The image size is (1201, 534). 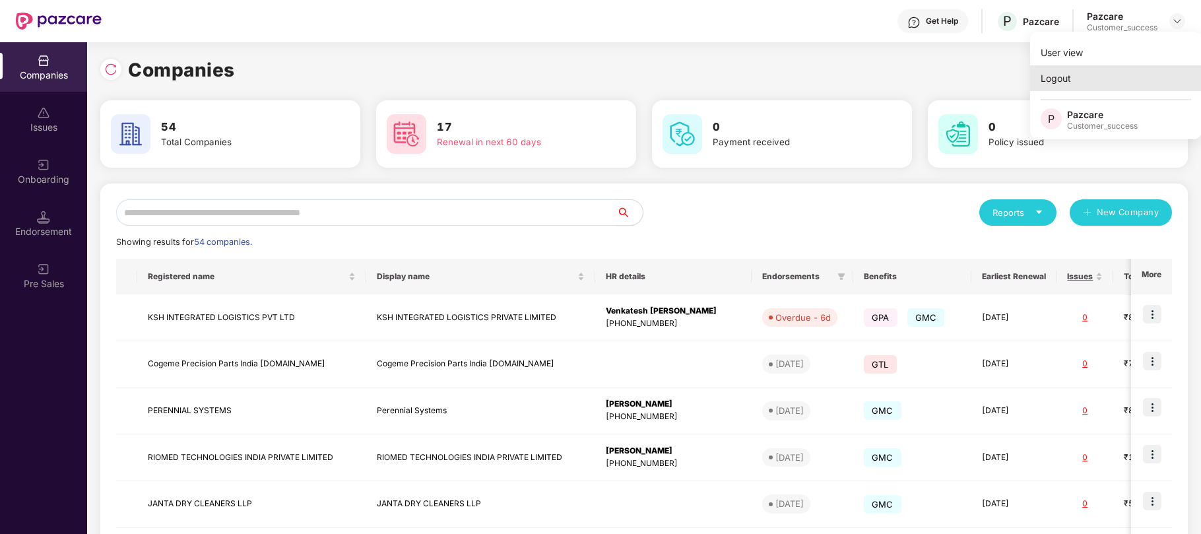 What do you see at coordinates (797, 276) in the screenshot?
I see `span: Endorsements` at bounding box center [797, 276].